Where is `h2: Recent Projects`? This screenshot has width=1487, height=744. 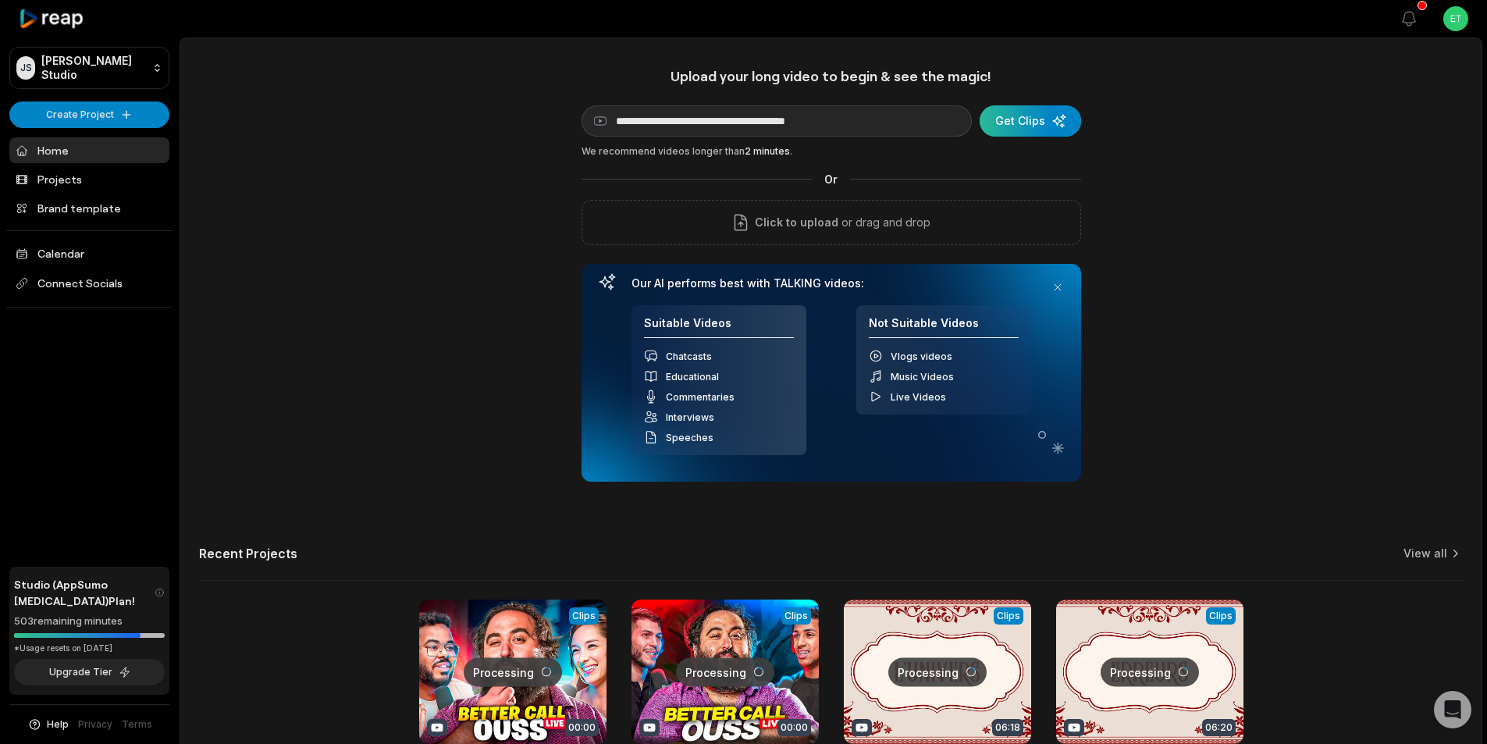
h2: Recent Projects is located at coordinates (248, 553).